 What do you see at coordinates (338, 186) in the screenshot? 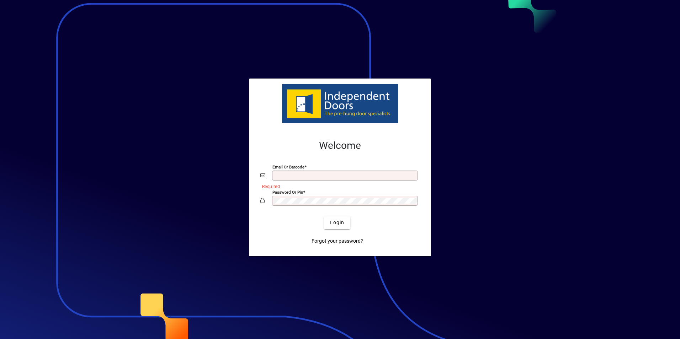
I see `mat-error: Required` at bounding box center [338, 186].